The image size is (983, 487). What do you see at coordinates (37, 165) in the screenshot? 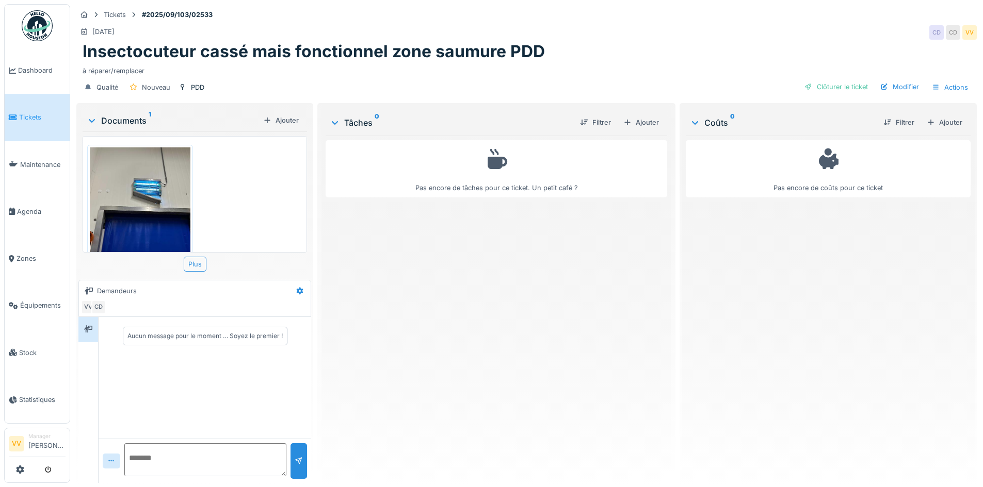
I see `a: Maintenance` at bounding box center [37, 165].